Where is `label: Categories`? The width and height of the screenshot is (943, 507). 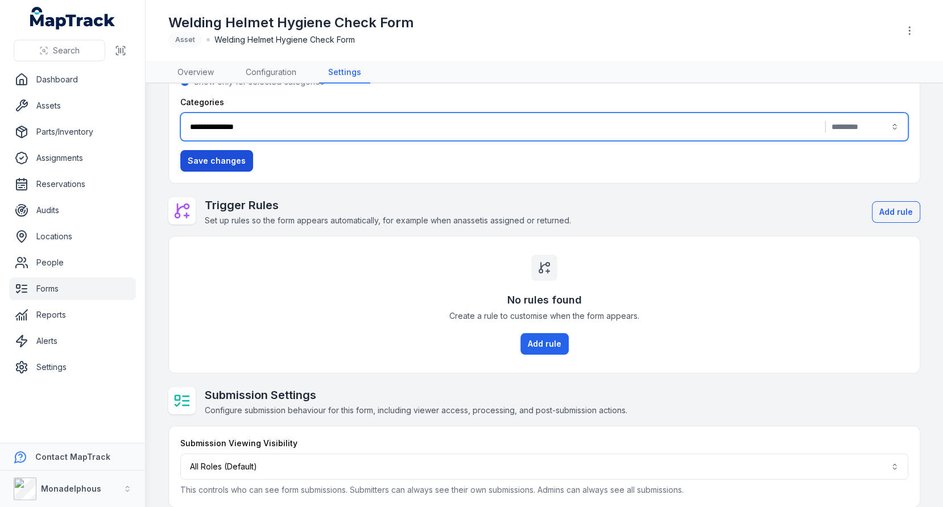 label: Categories is located at coordinates (202, 102).